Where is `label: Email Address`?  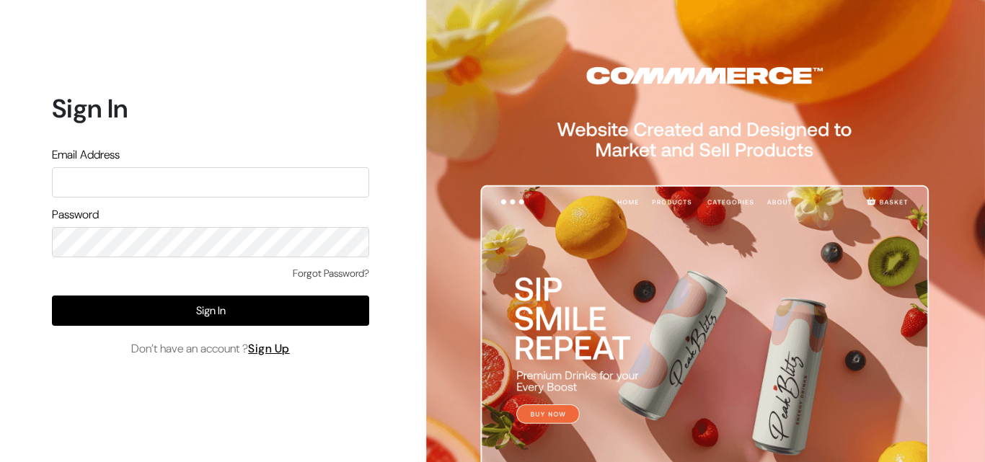 label: Email Address is located at coordinates (86, 155).